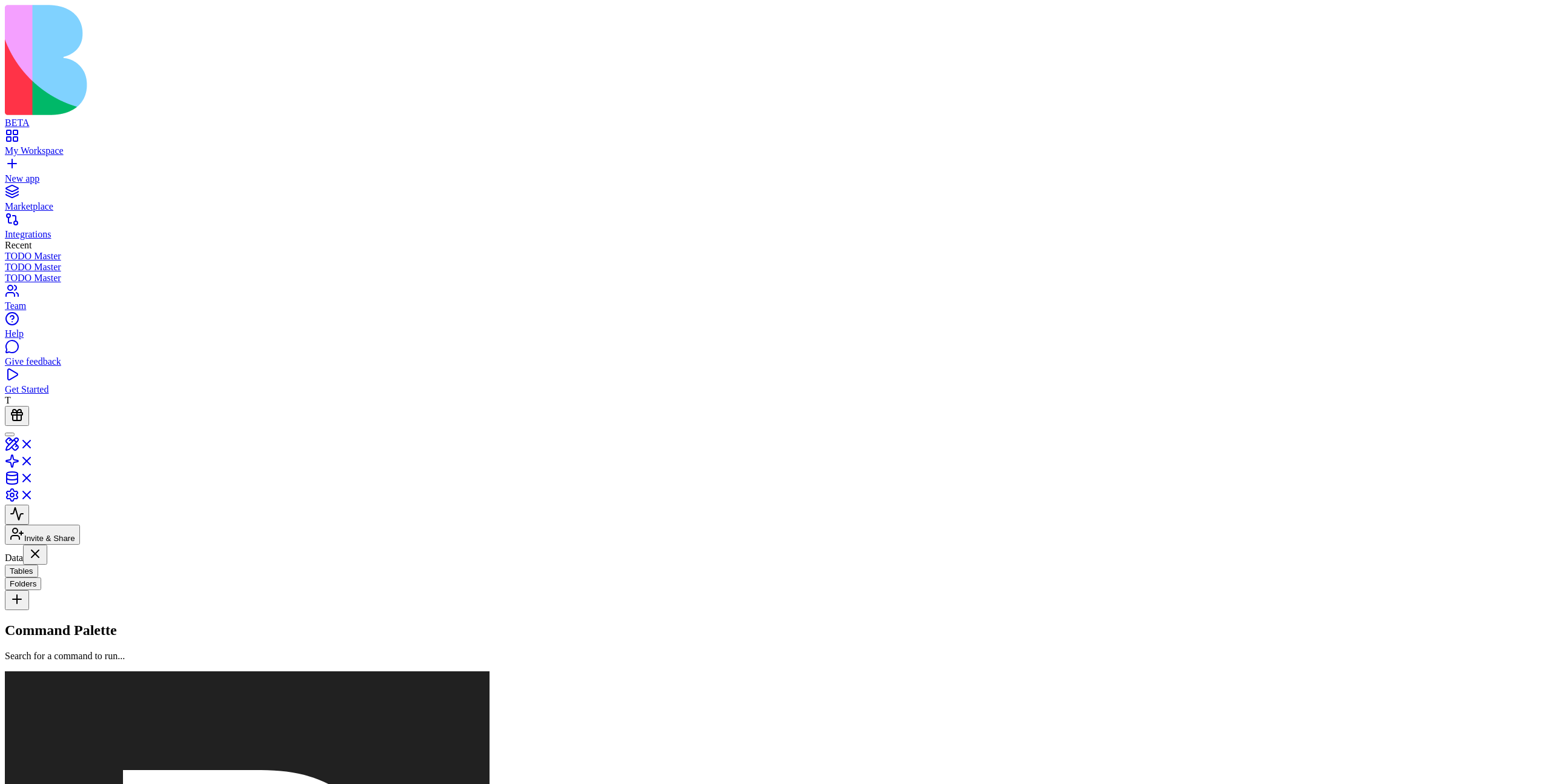 This screenshot has height=784, width=1551. I want to click on div: Team, so click(776, 306).